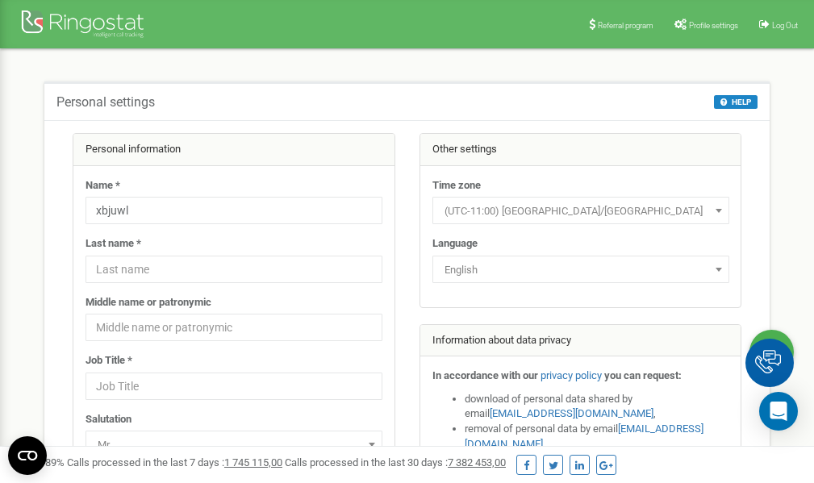 Image resolution: width=814 pixels, height=483 pixels. What do you see at coordinates (113, 244) in the screenshot?
I see `label: Last name *` at bounding box center [113, 244].